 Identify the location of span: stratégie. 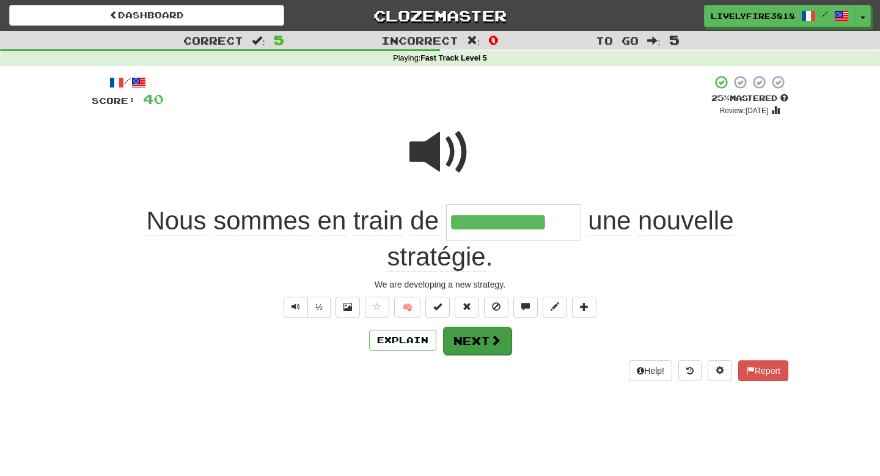
(436, 257).